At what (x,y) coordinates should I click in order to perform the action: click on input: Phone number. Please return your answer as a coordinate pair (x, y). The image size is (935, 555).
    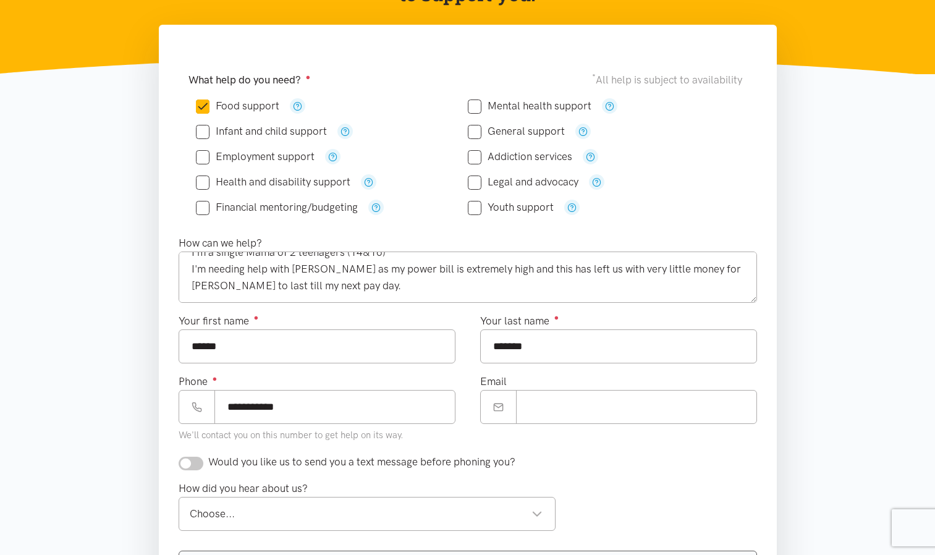
    Looking at the image, I should click on (335, 407).